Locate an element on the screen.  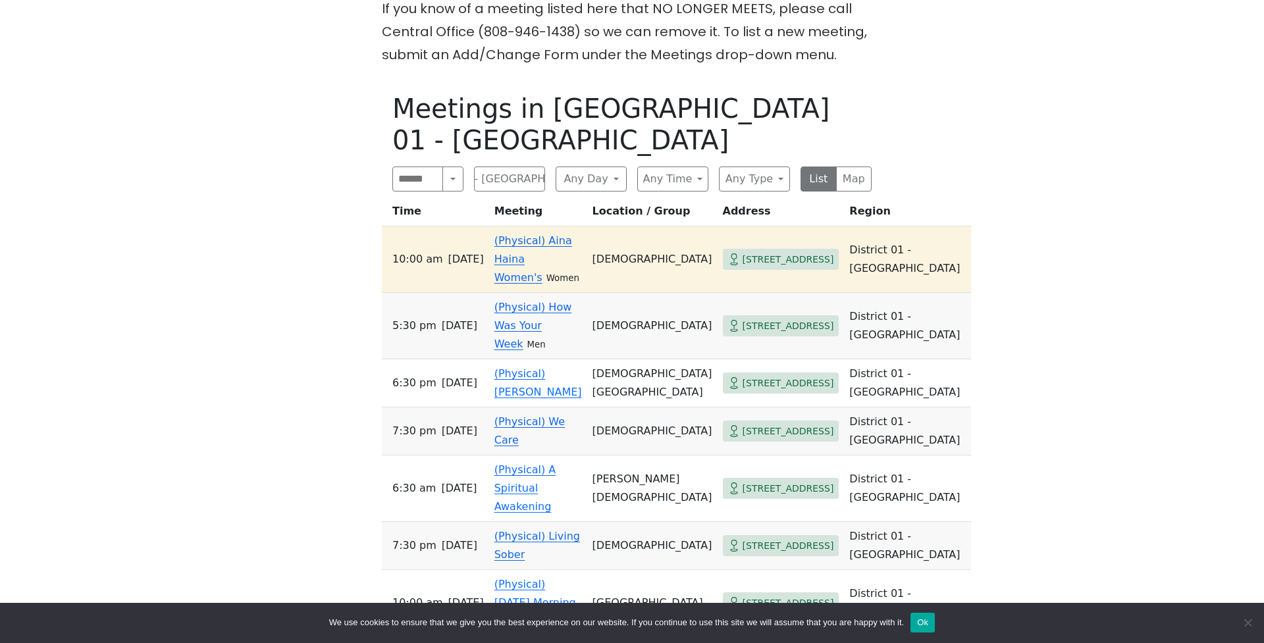
a: (Physical) We Care is located at coordinates (529, 430).